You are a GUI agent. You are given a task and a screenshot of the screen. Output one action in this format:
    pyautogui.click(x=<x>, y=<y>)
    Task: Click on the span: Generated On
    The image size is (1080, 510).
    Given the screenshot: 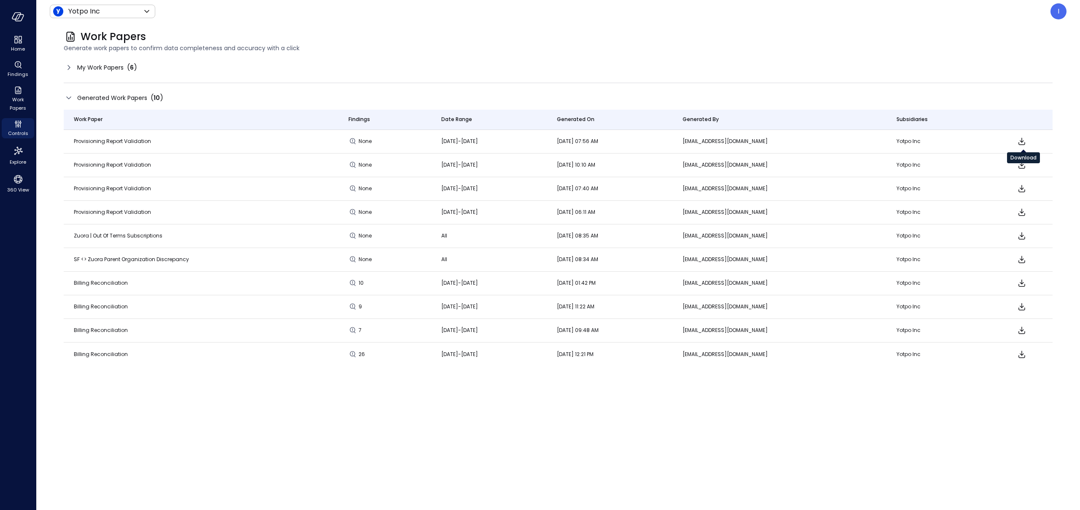 What is the action you would take?
    pyautogui.click(x=576, y=119)
    